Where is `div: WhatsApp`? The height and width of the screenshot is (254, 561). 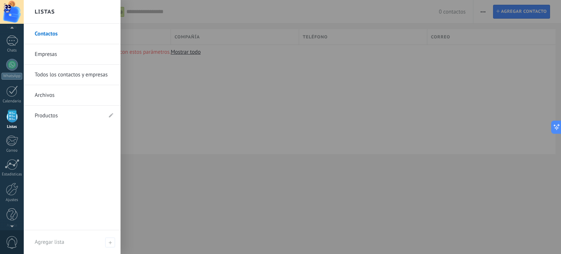 div: WhatsApp is located at coordinates (12, 76).